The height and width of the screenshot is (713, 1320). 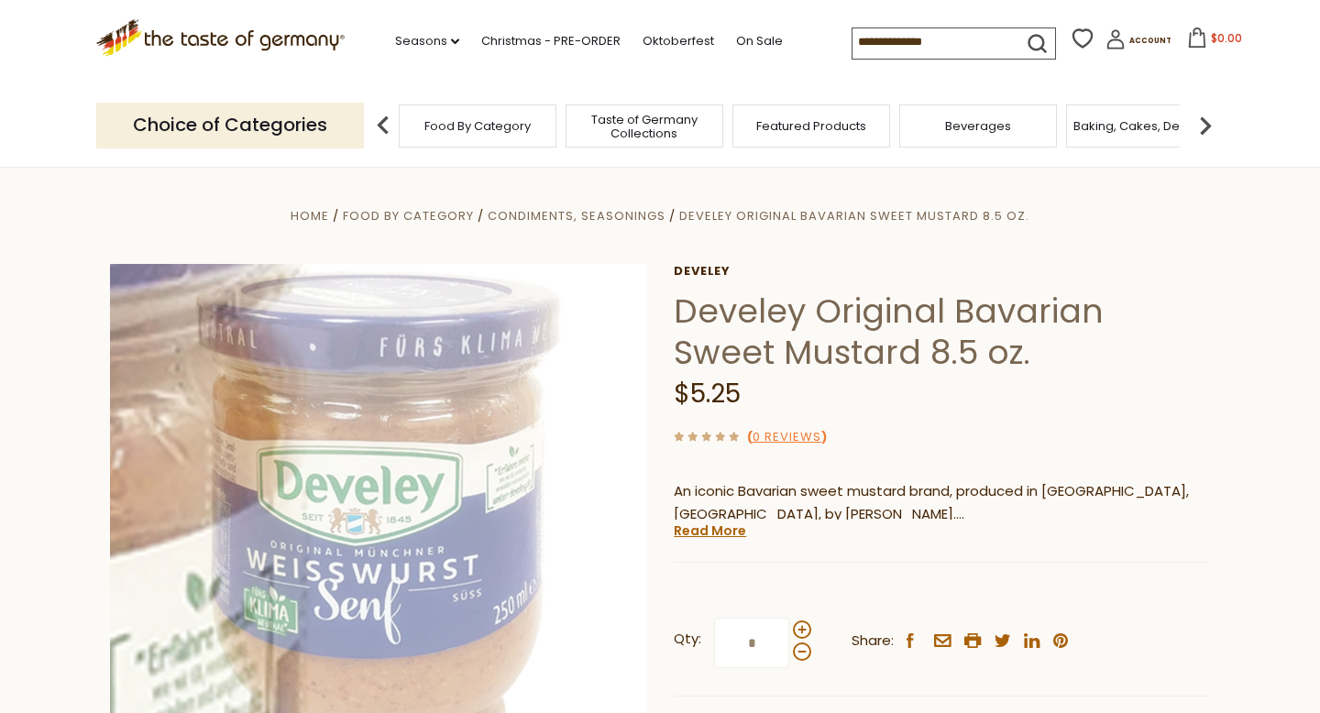 I want to click on a: 0 Reviews, so click(x=787, y=437).